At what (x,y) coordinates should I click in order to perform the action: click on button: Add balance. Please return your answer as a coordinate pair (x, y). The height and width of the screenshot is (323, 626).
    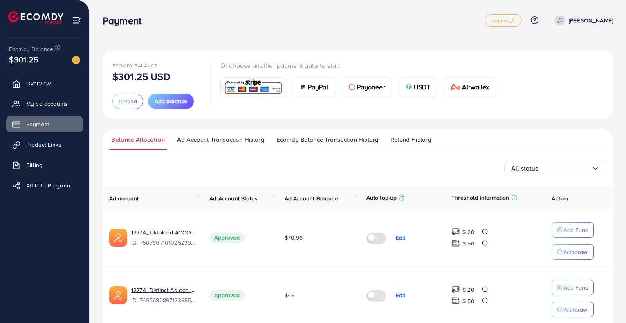
    Looking at the image, I should click on (171, 101).